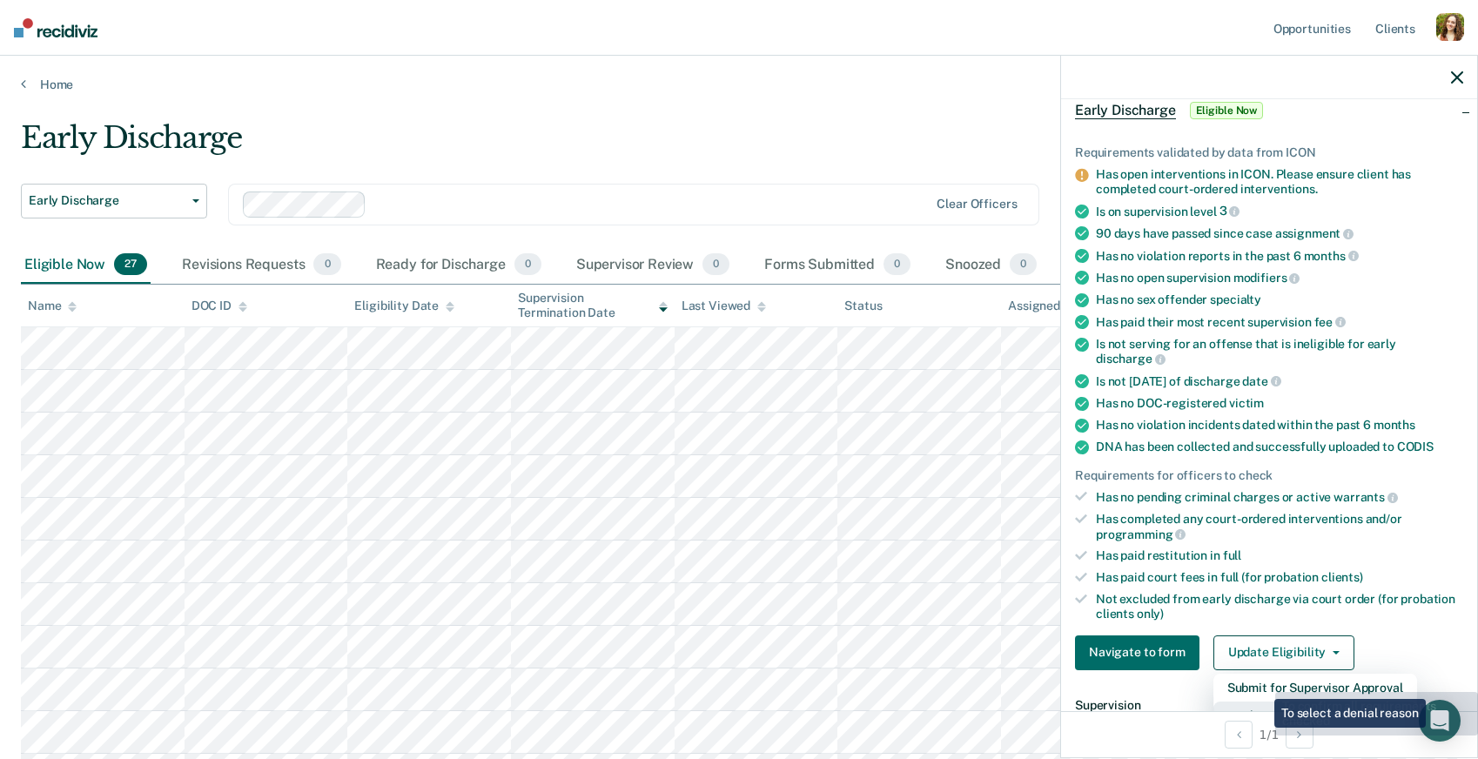 This screenshot has width=1478, height=759. Describe the element at coordinates (1330, 322) in the screenshot. I see `span: fee` at that location.